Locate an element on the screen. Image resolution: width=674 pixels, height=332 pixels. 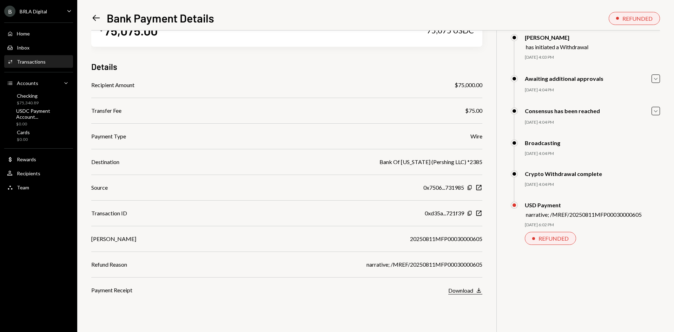
div: Accounts is located at coordinates (27, 83).